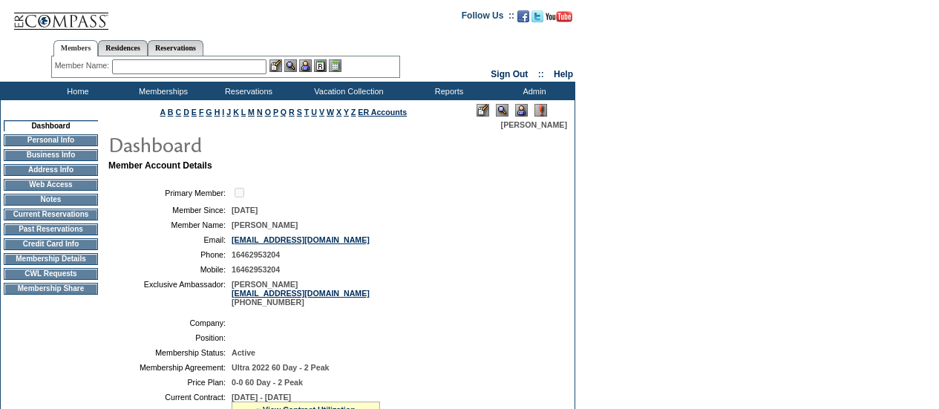 This screenshot has width=939, height=409. What do you see at coordinates (502, 110) in the screenshot?
I see `img: View Mode` at bounding box center [502, 110].